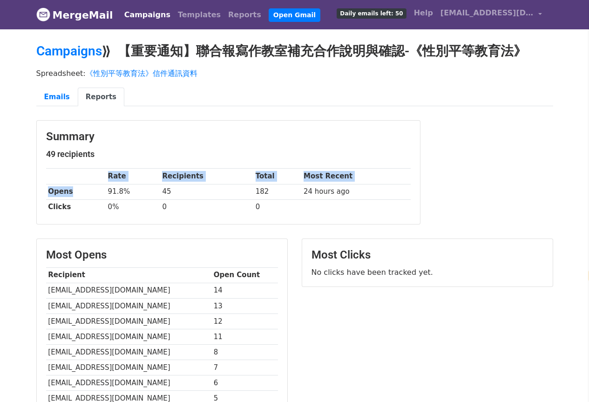  I want to click on th: Most Recent, so click(356, 176).